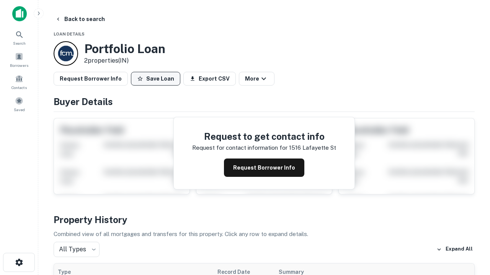 The image size is (490, 275). Describe the element at coordinates (19, 82) in the screenshot. I see `a: Contacts` at that location.